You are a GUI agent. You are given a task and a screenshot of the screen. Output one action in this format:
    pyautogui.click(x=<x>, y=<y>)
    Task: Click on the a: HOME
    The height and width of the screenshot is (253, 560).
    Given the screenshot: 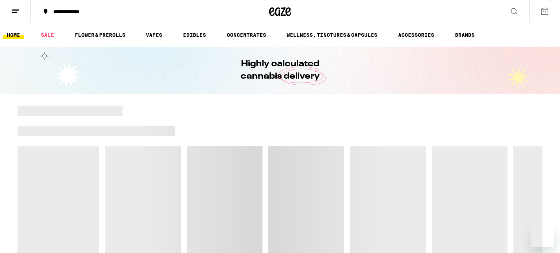 What is the action you would take?
    pyautogui.click(x=13, y=35)
    